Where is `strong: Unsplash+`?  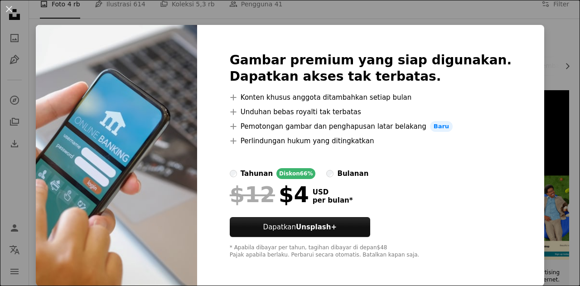 strong: Unsplash+ is located at coordinates (316, 227).